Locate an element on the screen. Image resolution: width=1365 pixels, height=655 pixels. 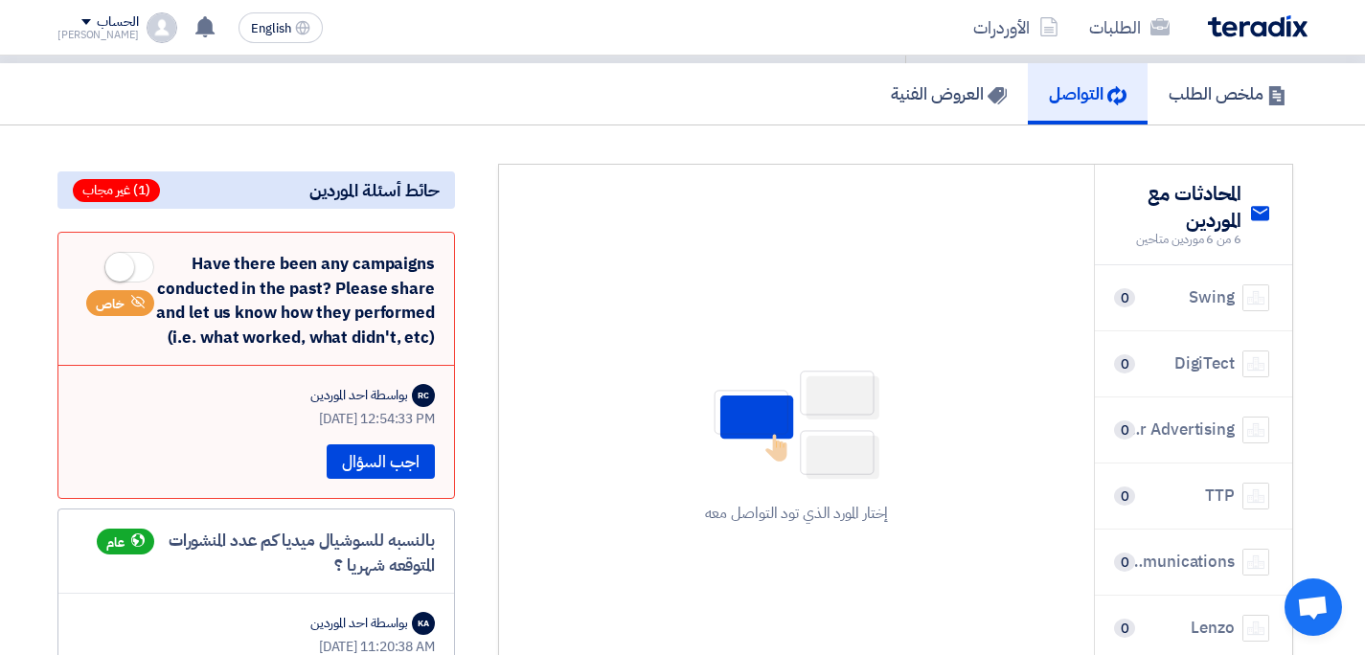
div: DigiTect is located at coordinates (1204, 364).